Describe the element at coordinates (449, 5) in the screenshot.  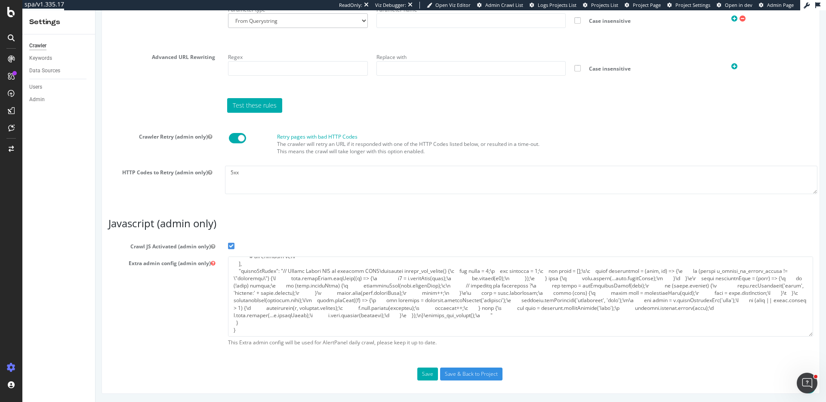
I see `a: Open Viz Editor` at that location.